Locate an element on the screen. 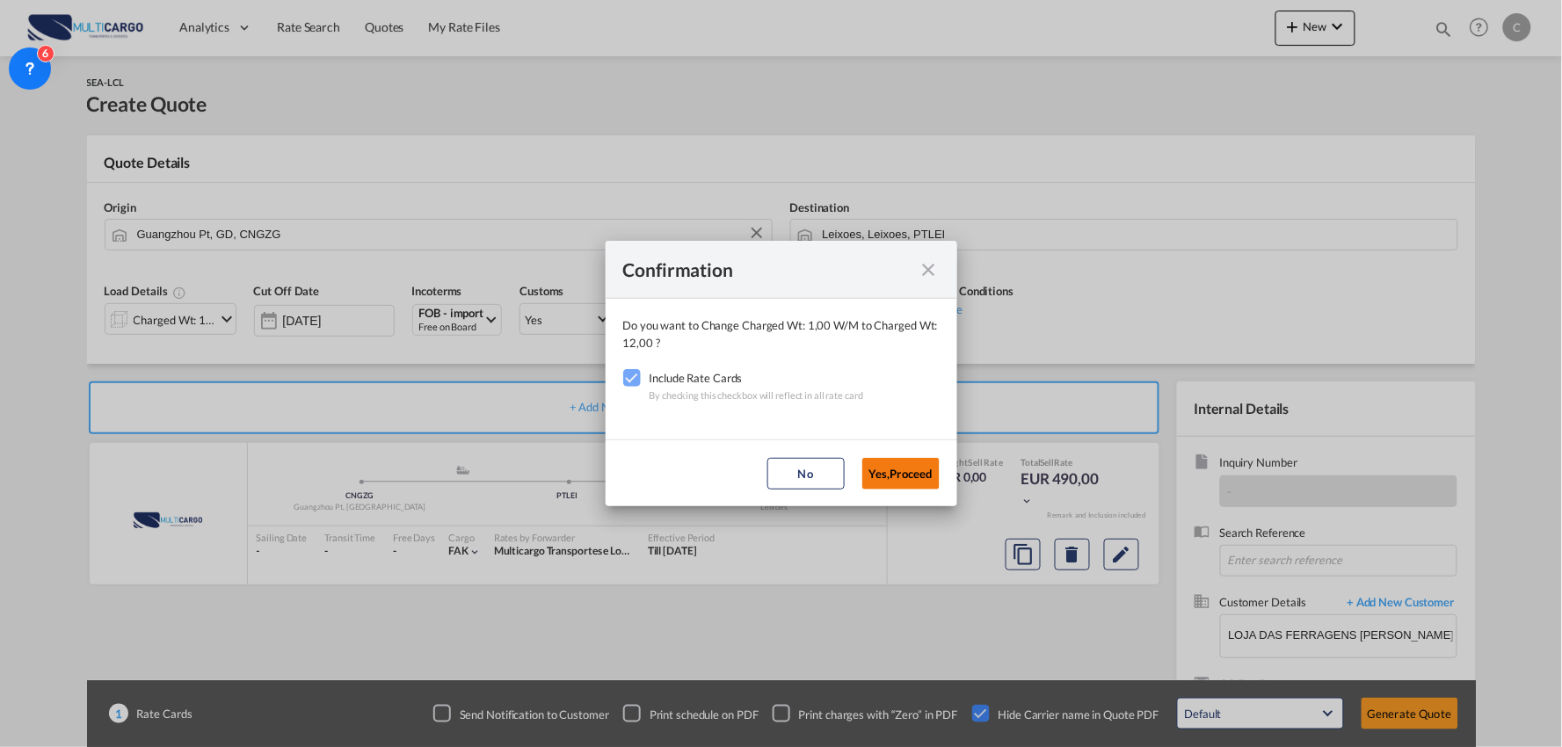 This screenshot has height=747, width=1562. div: By checking this checkbox will reflect in all rate card is located at coordinates (757, 395).